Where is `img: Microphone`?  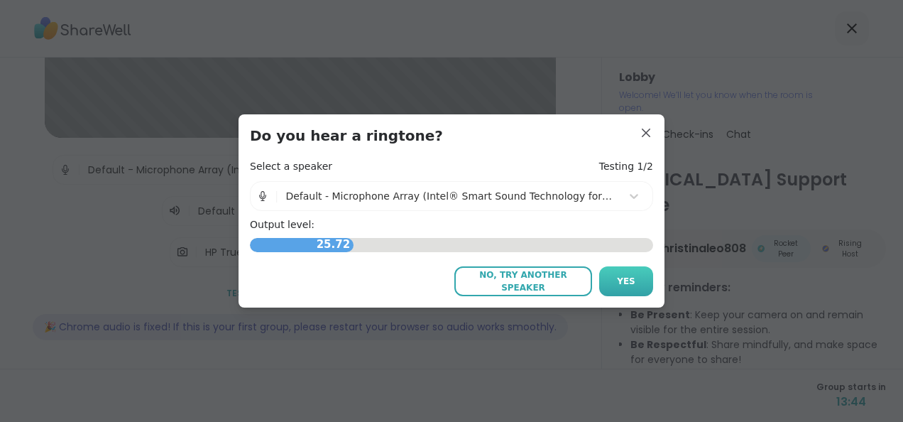
img: Microphone is located at coordinates (263, 196).